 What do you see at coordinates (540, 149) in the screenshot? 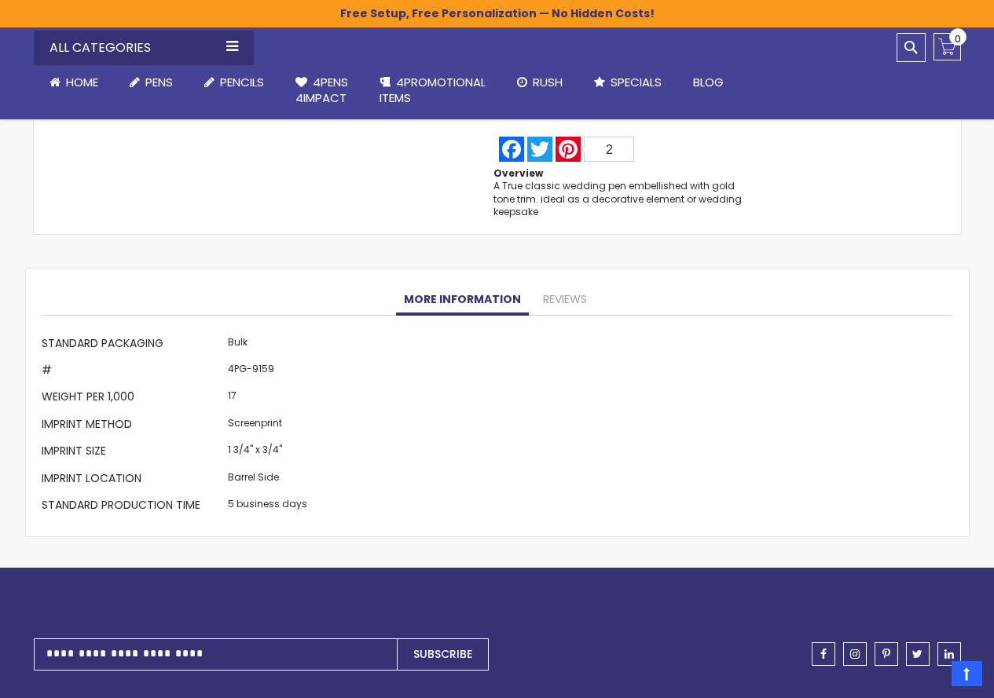
I see `a: Twitter` at bounding box center [540, 149].